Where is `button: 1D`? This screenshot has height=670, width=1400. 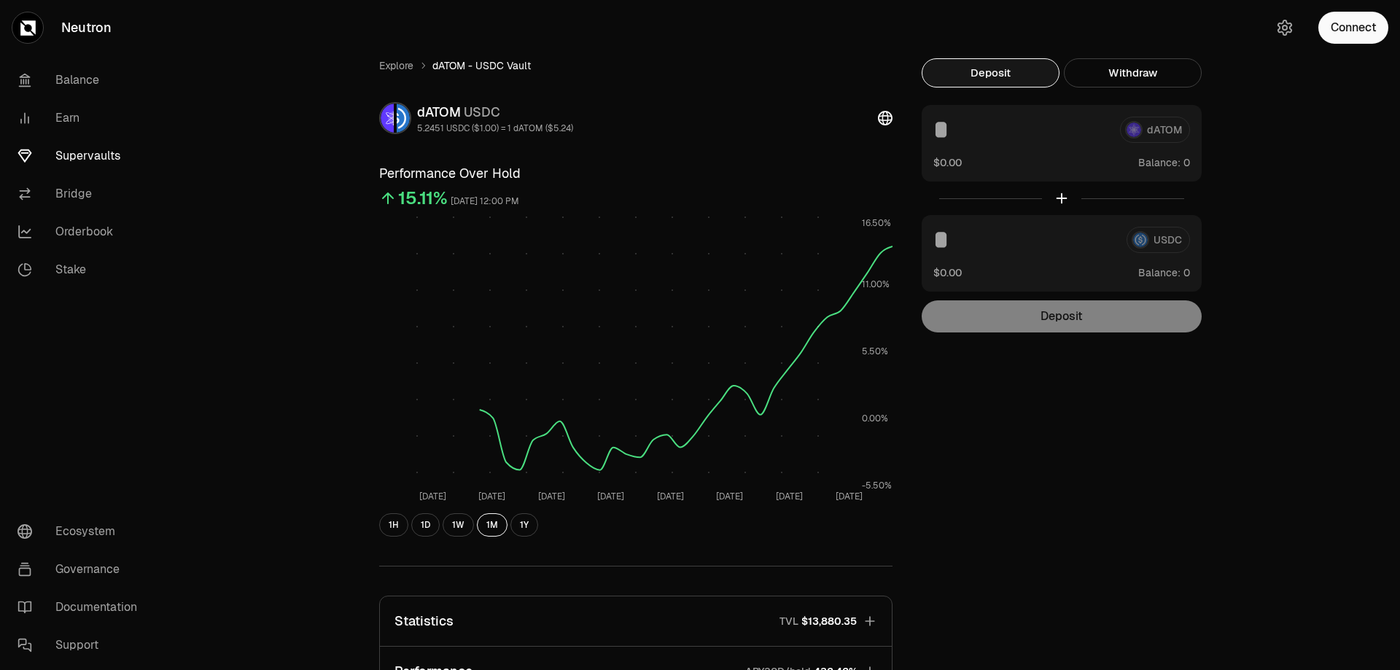 button: 1D is located at coordinates (425, 525).